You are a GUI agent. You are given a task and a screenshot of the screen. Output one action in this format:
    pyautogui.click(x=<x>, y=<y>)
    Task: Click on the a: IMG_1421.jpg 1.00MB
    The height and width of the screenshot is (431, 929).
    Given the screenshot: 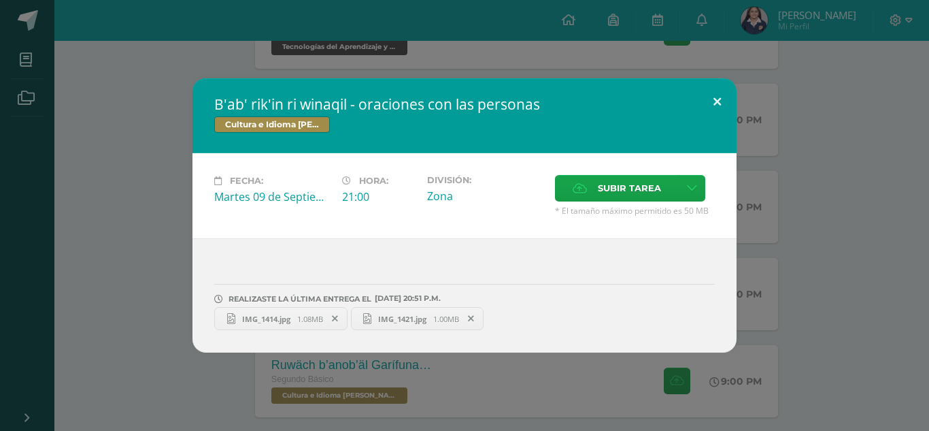 What is the action you would take?
    pyautogui.click(x=418, y=318)
    